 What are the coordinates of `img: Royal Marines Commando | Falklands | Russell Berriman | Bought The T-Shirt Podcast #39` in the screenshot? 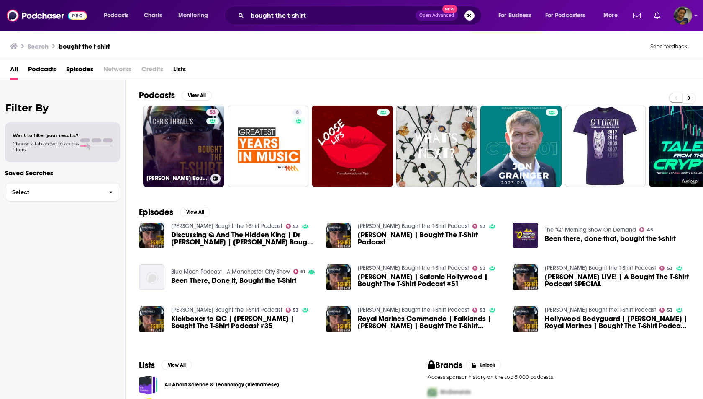 It's located at (339, 319).